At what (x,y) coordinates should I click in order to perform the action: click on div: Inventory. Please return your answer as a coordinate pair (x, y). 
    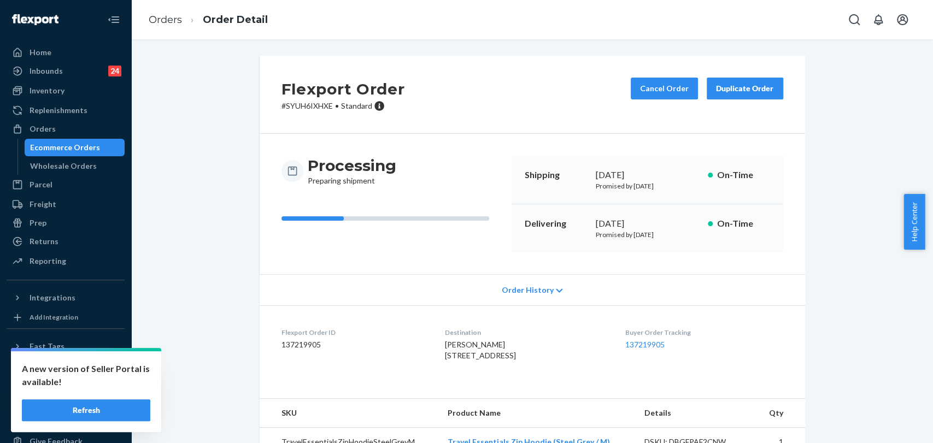
    Looking at the image, I should click on (47, 91).